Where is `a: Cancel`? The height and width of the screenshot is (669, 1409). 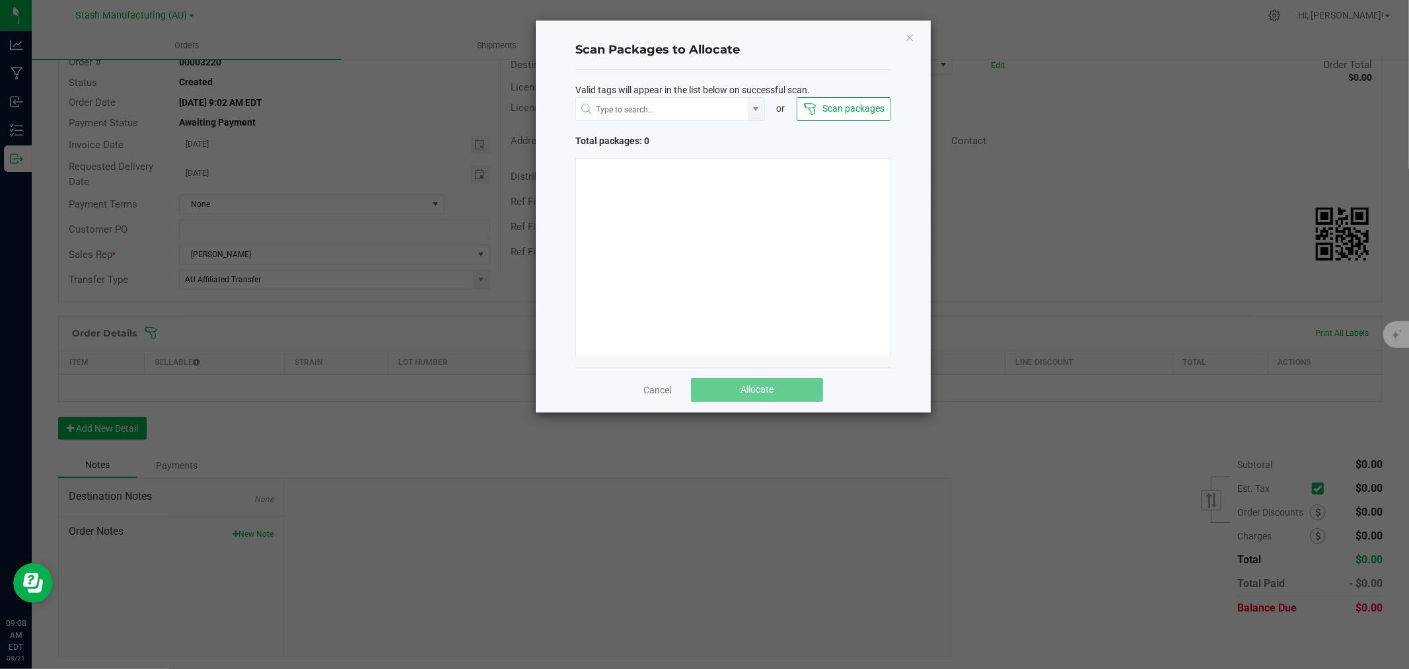
a: Cancel is located at coordinates (657, 390).